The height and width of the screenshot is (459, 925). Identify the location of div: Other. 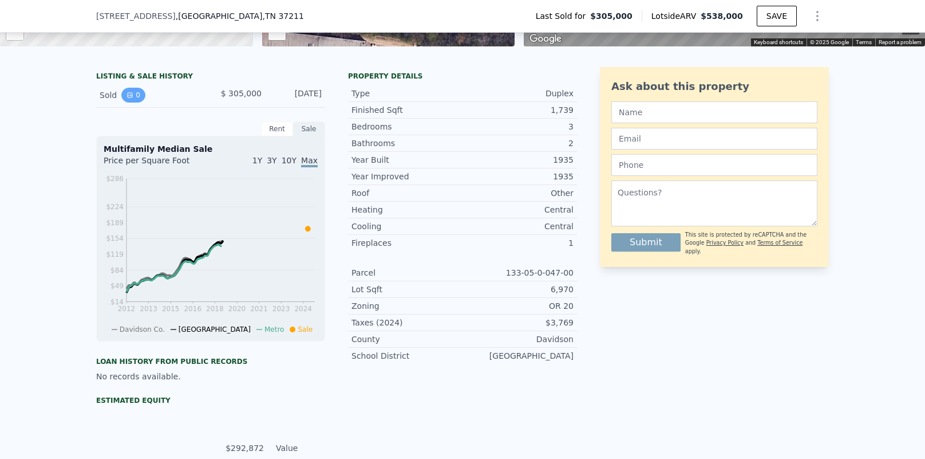
(518, 193).